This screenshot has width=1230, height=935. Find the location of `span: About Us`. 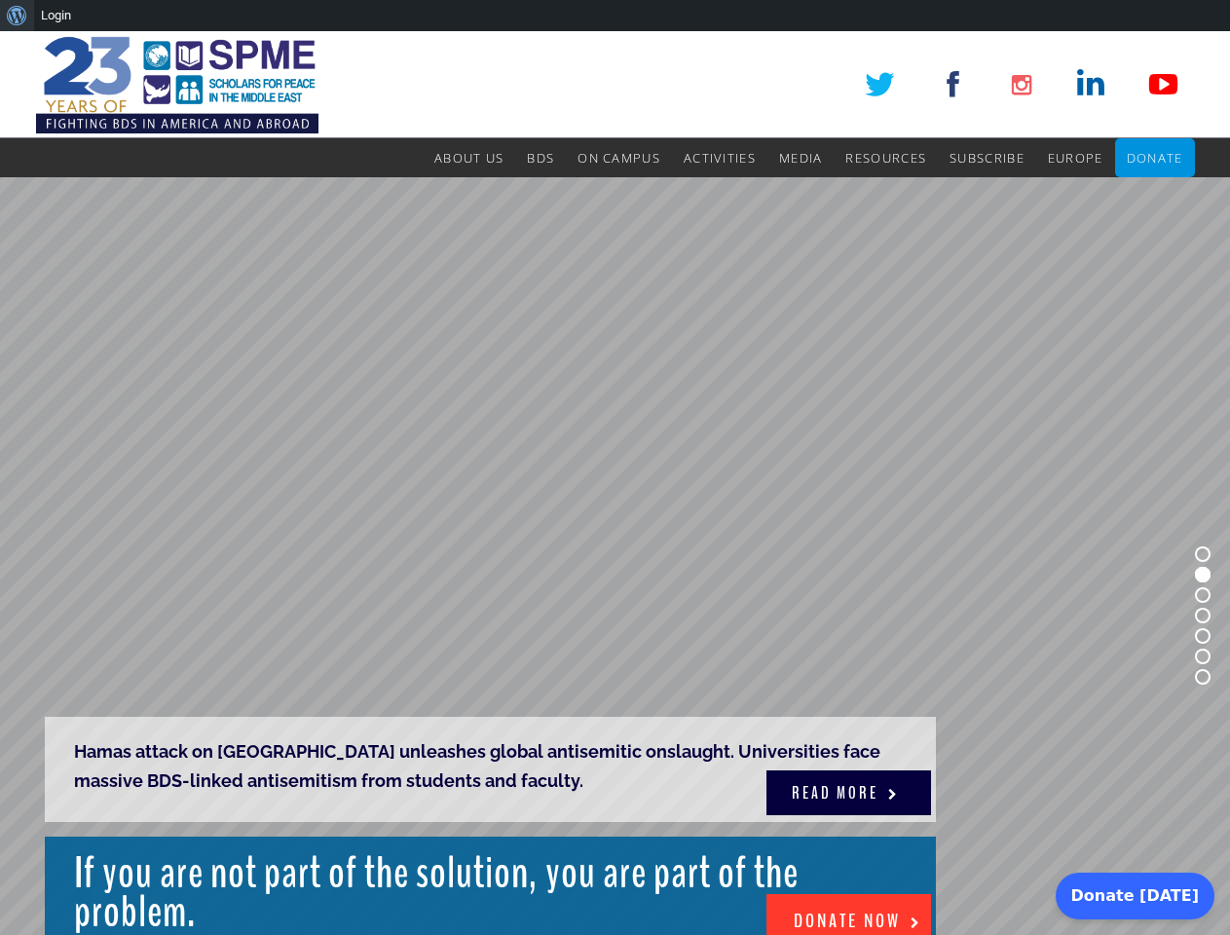

span: About Us is located at coordinates (469, 158).